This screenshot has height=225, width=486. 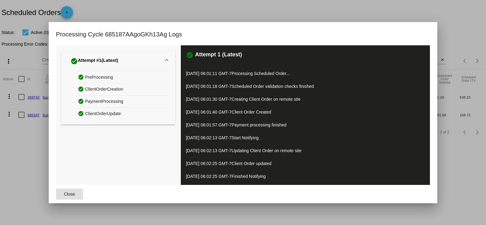 I want to click on span: Start Notifying, so click(x=245, y=138).